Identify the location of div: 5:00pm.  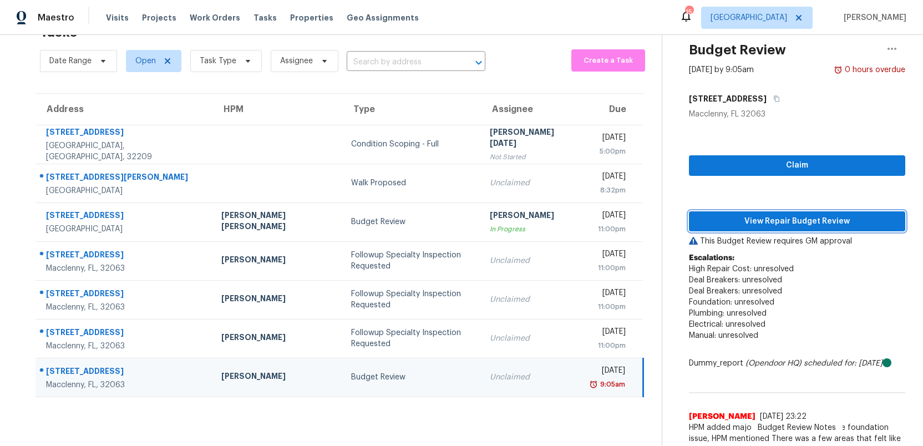
(608, 151).